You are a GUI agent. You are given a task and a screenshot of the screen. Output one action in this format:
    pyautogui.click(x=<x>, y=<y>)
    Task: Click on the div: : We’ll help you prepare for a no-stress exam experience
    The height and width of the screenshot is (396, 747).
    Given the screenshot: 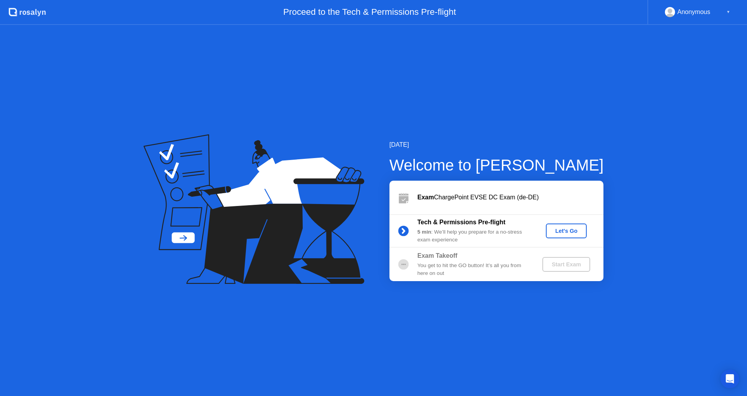 What is the action you would take?
    pyautogui.click(x=473, y=236)
    